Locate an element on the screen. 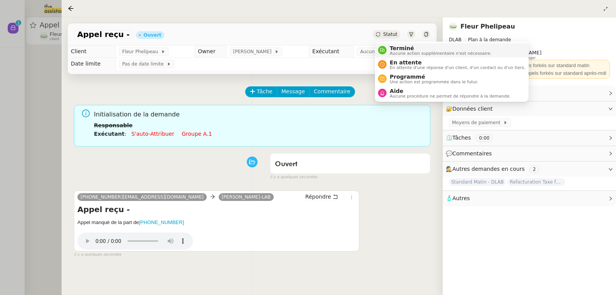 This screenshot has height=295, width=616. div: 💬Commentaires is located at coordinates (530, 153).